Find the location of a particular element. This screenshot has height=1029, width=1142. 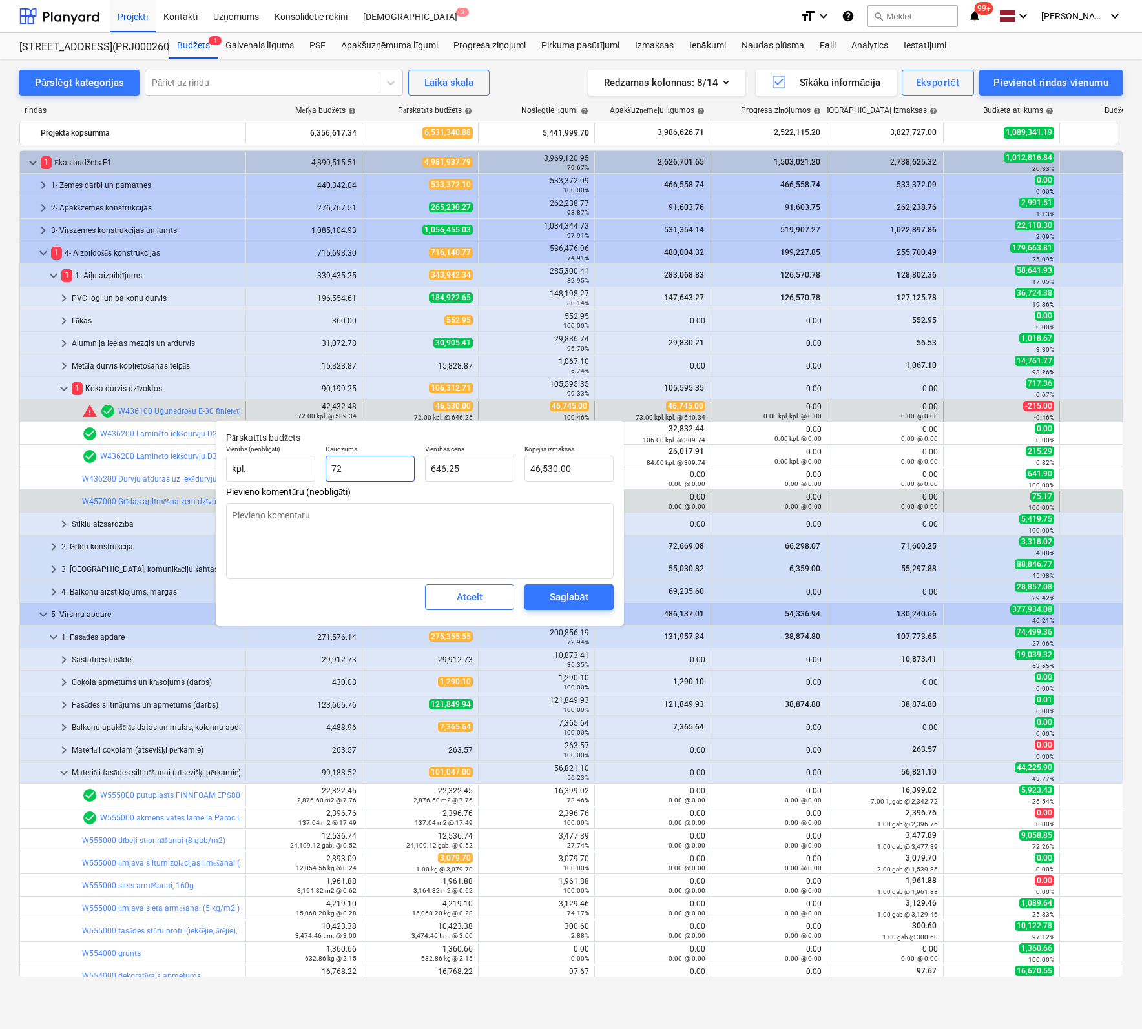

span: 14,761.77 is located at coordinates (1034, 361).